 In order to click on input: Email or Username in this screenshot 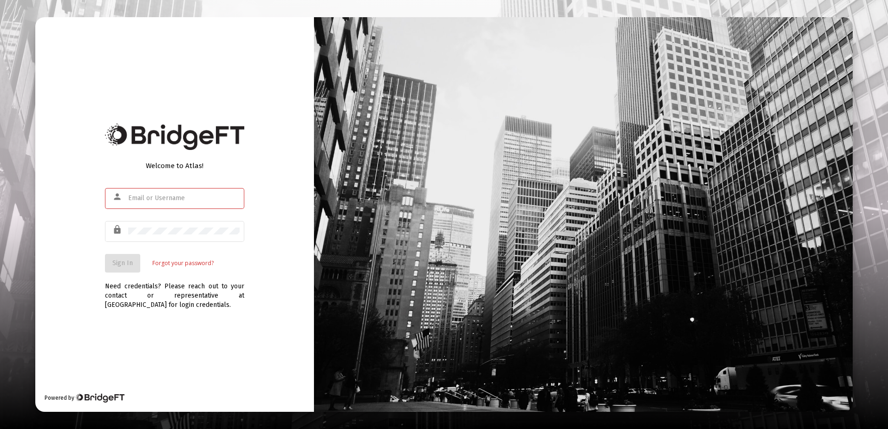, I will do `click(184, 198)`.